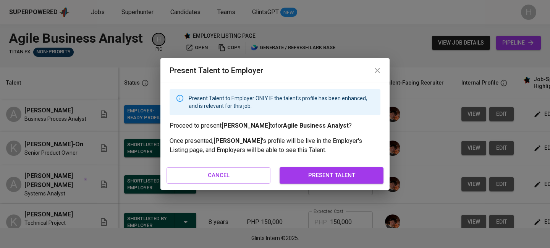 This screenshot has height=248, width=550. What do you see at coordinates (275, 126) in the screenshot?
I see `p: Proceed to present to for ?` at bounding box center [275, 126].